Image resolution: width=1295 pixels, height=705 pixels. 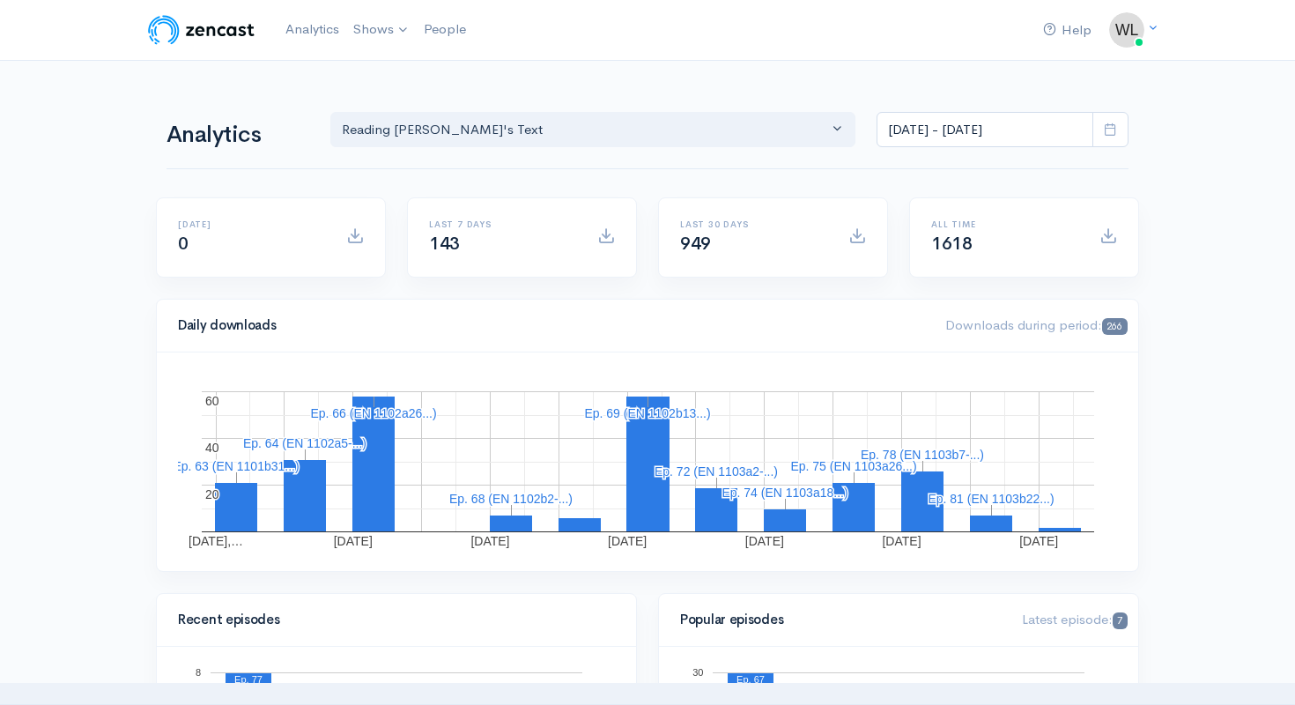 I want to click on span: 949, so click(x=695, y=243).